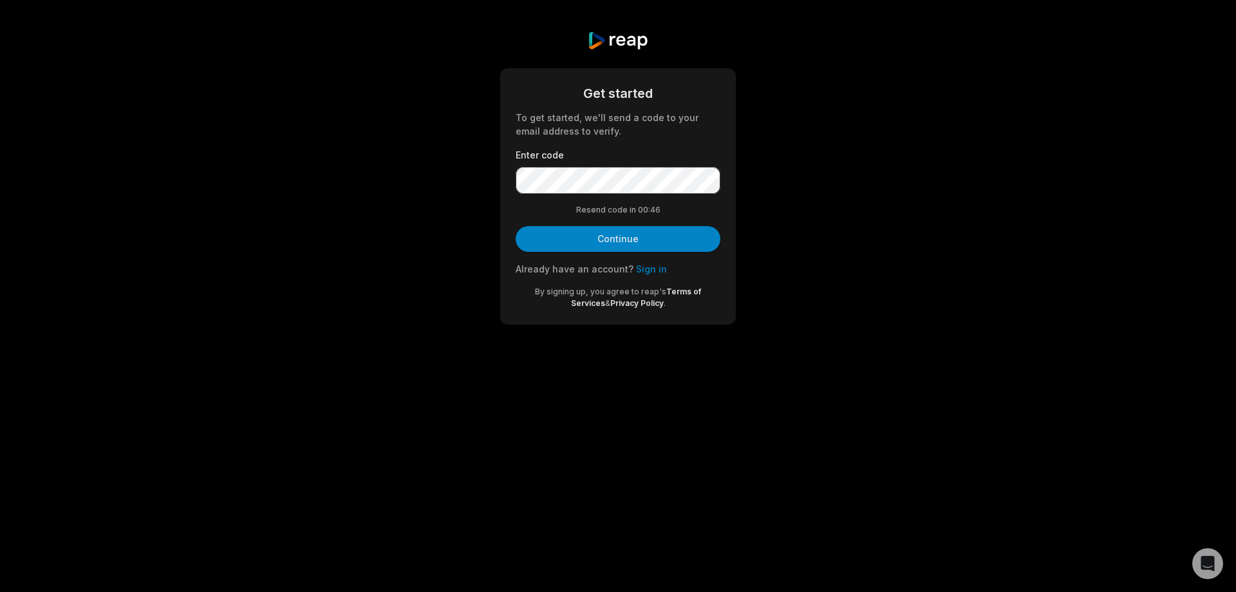 This screenshot has width=1236, height=592. What do you see at coordinates (617, 41) in the screenshot?
I see `img: reap` at bounding box center [617, 41].